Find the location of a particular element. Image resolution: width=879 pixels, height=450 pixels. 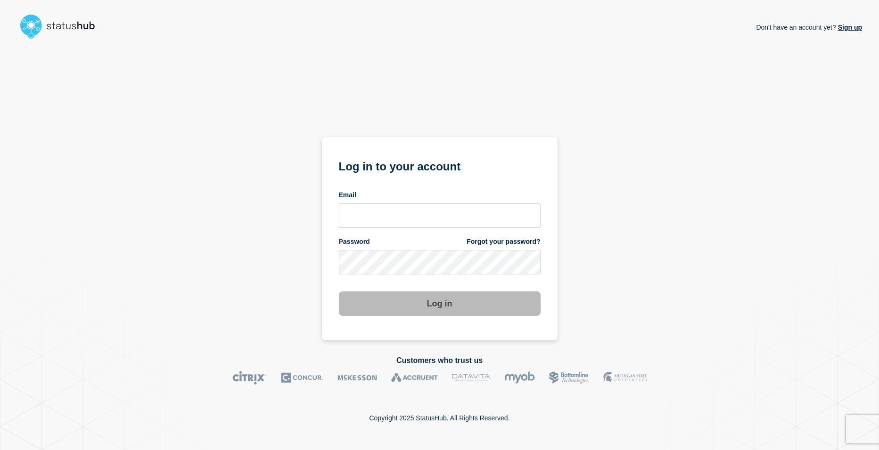

img: MSU logo is located at coordinates (625, 378).